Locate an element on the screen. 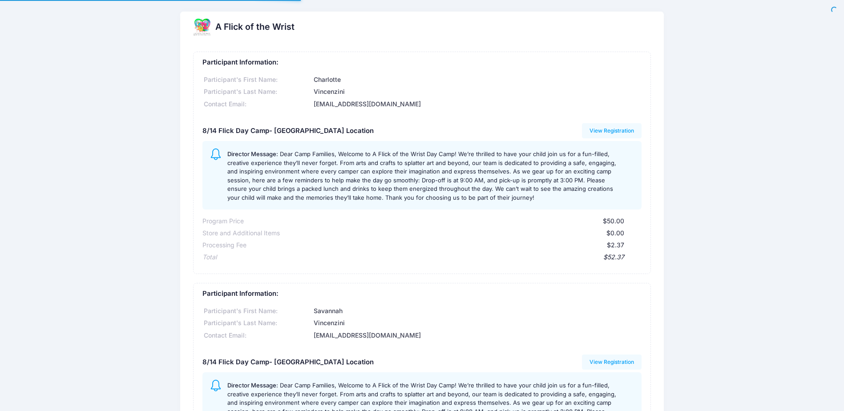 The image size is (844, 411). div: Store and Additional Items is located at coordinates (241, 233).